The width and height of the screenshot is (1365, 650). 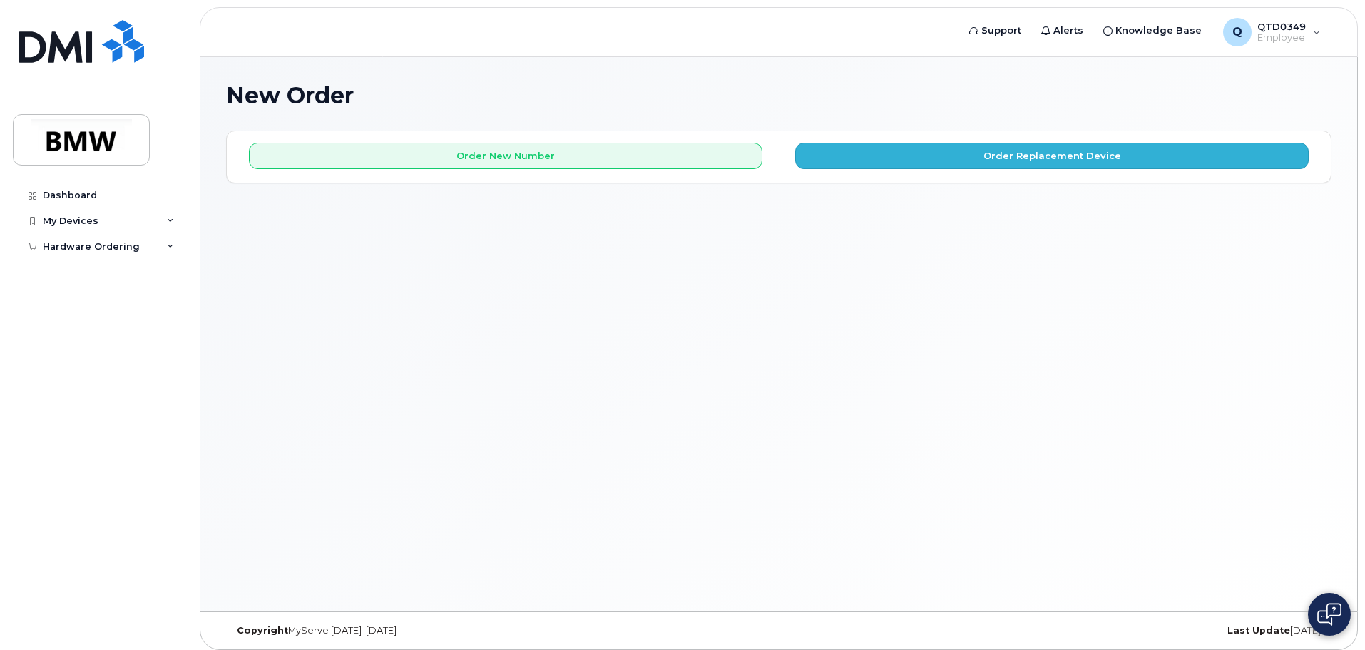 What do you see at coordinates (1330, 614) in the screenshot?
I see `img: Open chat` at bounding box center [1330, 614].